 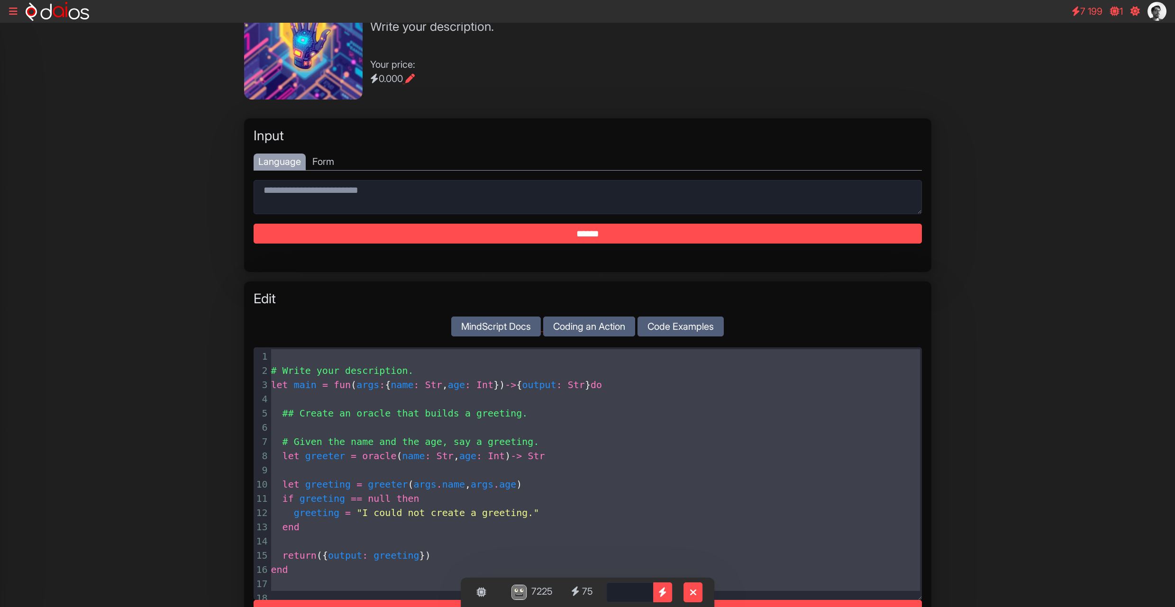 I want to click on button: Coding an Action, so click(x=589, y=326).